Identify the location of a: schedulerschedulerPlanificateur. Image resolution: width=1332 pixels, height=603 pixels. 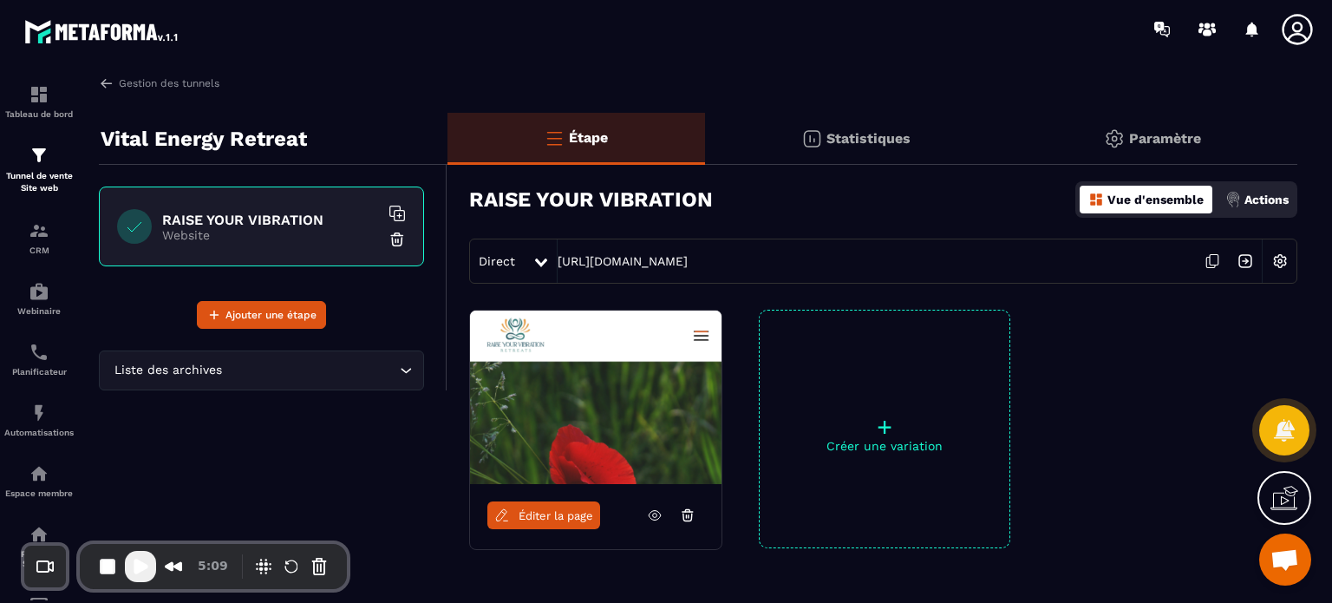
(39, 359).